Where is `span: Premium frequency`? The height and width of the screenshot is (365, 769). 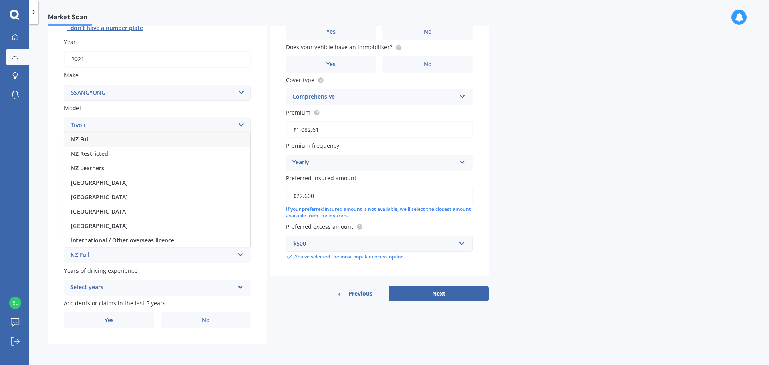 span: Premium frequency is located at coordinates (313, 145).